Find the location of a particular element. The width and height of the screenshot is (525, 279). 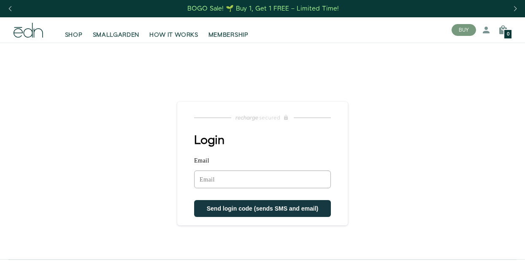

input: Email is located at coordinates (263, 180).